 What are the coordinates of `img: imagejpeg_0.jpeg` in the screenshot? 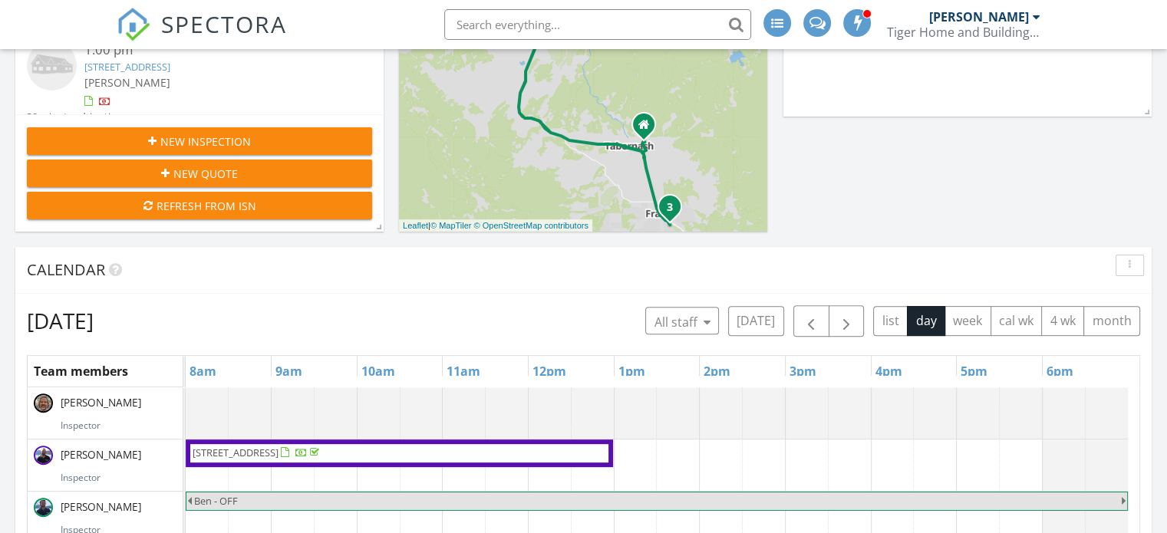 It's located at (43, 403).